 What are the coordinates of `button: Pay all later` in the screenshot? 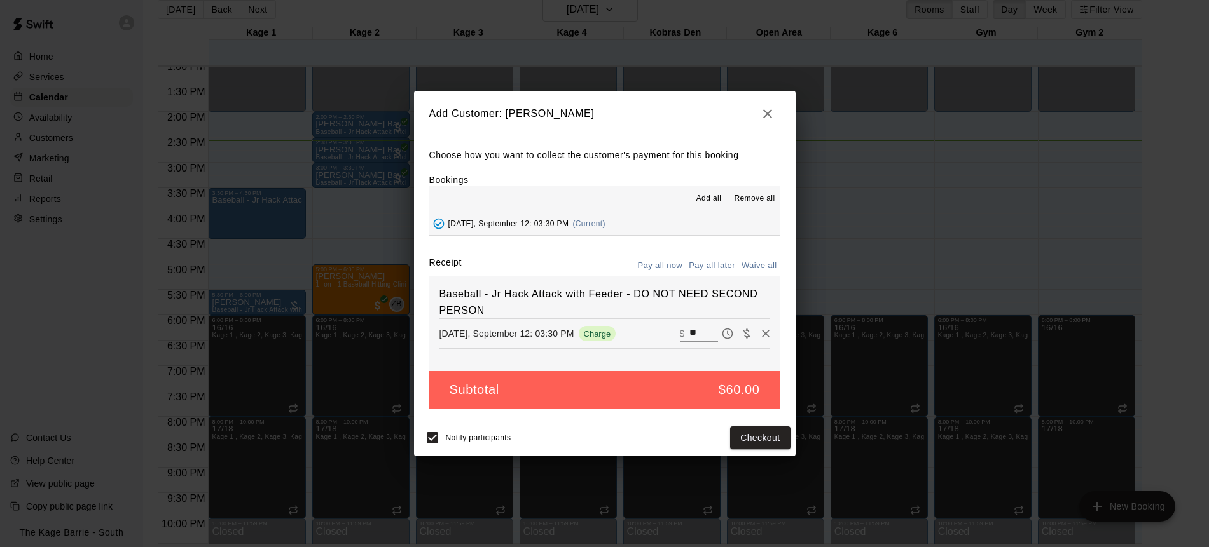 It's located at (711, 266).